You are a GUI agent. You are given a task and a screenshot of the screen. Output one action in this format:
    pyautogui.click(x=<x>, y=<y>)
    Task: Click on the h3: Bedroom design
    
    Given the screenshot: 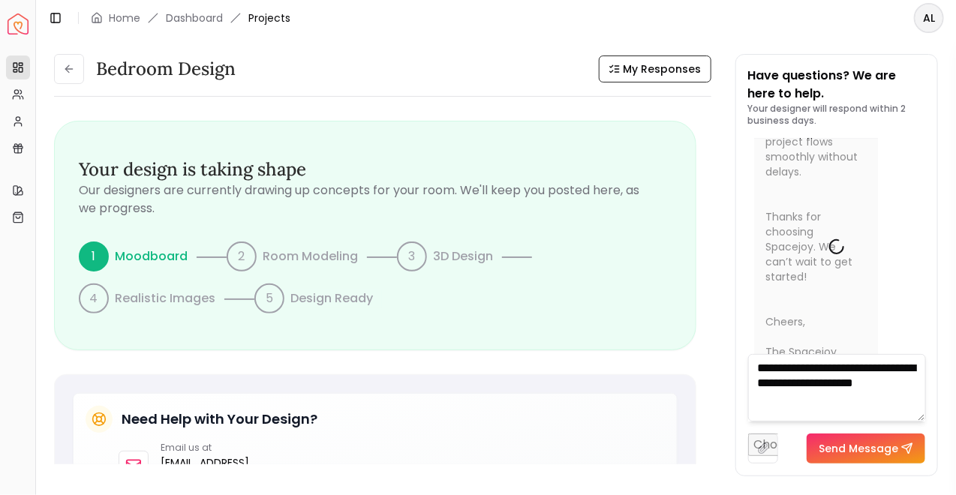 What is the action you would take?
    pyautogui.click(x=166, y=69)
    